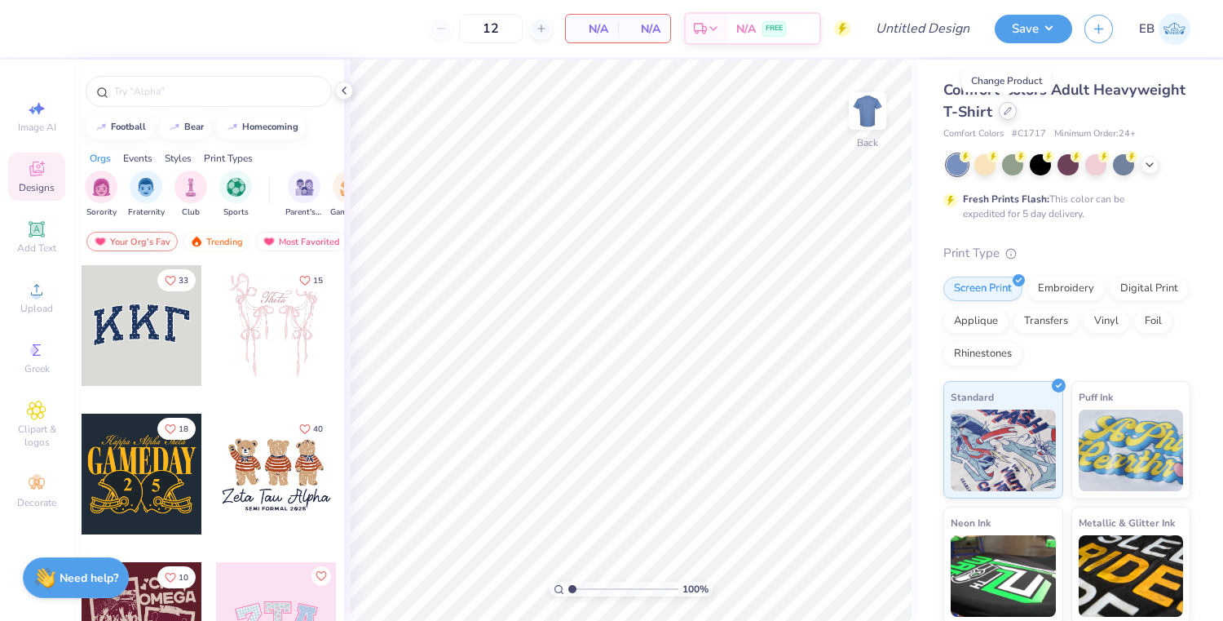  What do you see at coordinates (191, 212) in the screenshot?
I see `span: Club` at bounding box center [191, 212].